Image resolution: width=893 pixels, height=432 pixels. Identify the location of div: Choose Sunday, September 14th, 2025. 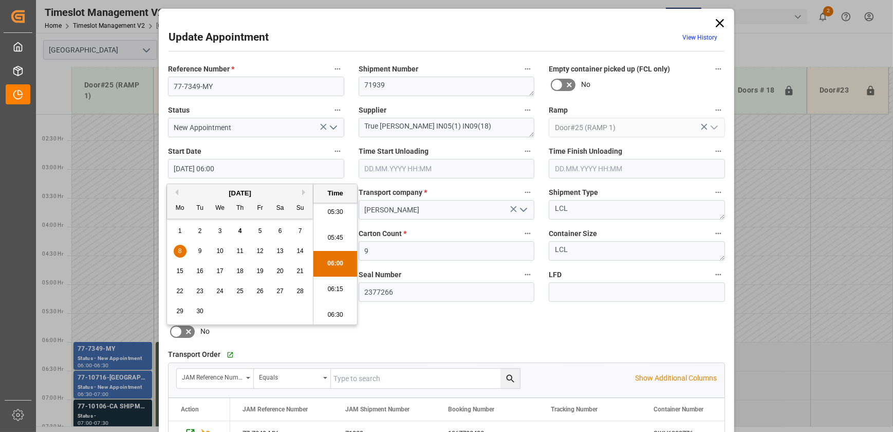
(300, 251).